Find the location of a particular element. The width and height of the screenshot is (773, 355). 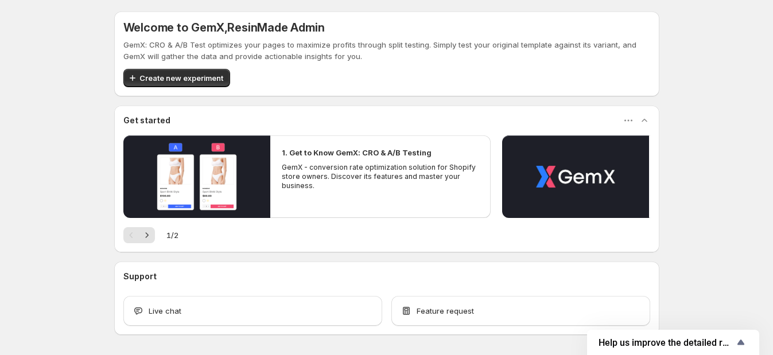

span: Live chat is located at coordinates (165, 311).